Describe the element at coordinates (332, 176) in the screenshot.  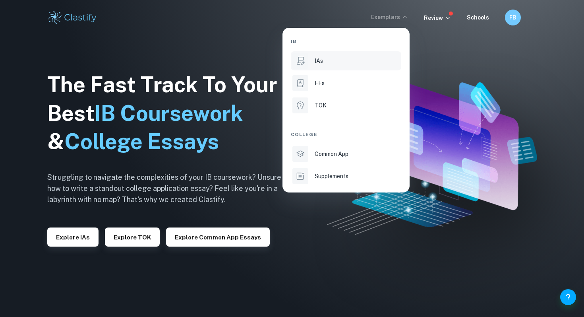
I see `p: Supplements` at that location.